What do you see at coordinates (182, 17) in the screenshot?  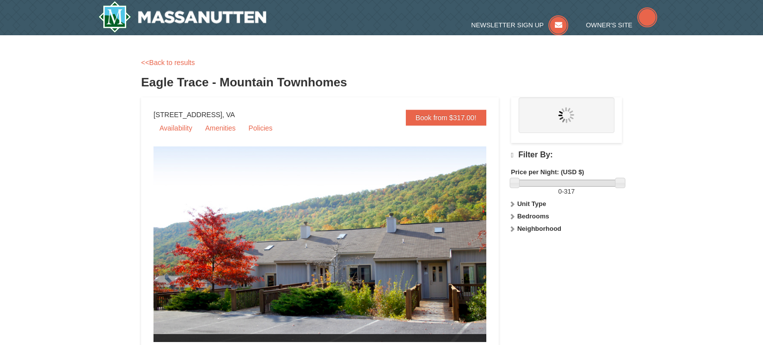 I see `img: Massanutten Resort Logo` at bounding box center [182, 17].